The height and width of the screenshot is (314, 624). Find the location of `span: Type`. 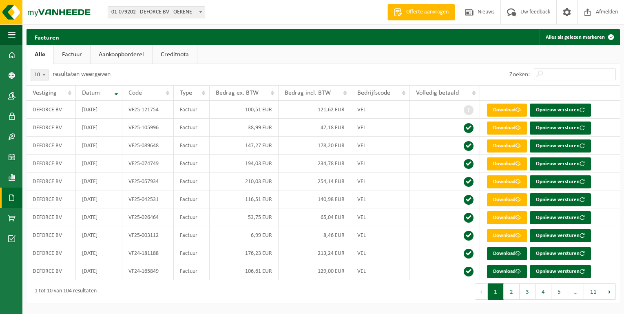

span: Type is located at coordinates (186, 93).